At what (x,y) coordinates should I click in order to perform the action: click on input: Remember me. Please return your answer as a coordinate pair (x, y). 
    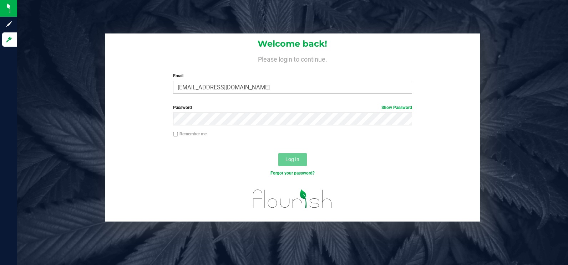
    Looking at the image, I should click on (176, 134).